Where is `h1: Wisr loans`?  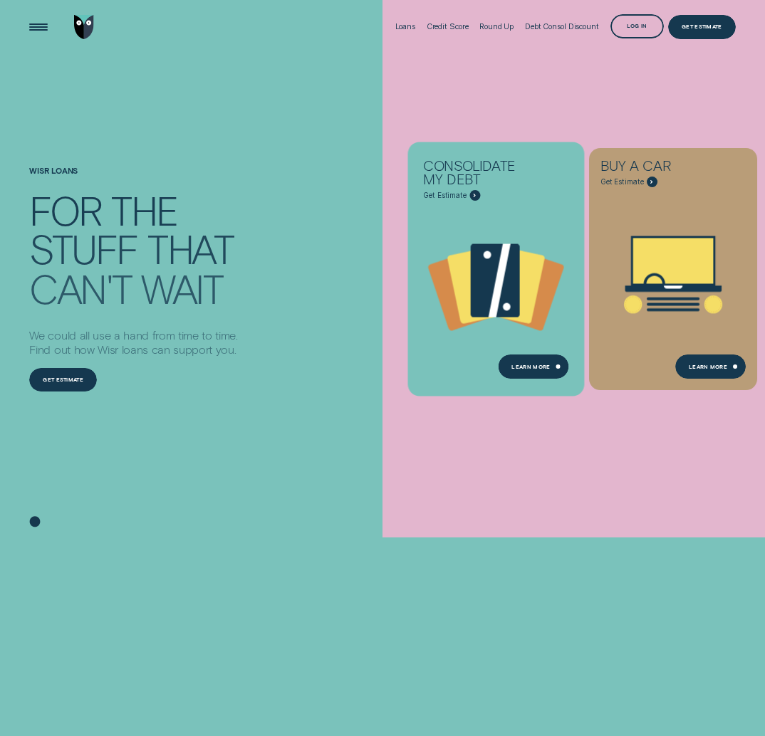
h1: Wisr loans is located at coordinates (133, 178).